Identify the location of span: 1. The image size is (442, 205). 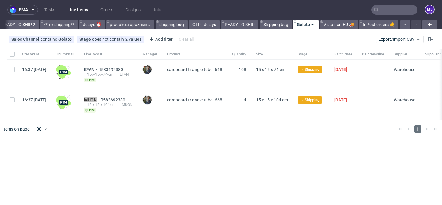
(418, 129).